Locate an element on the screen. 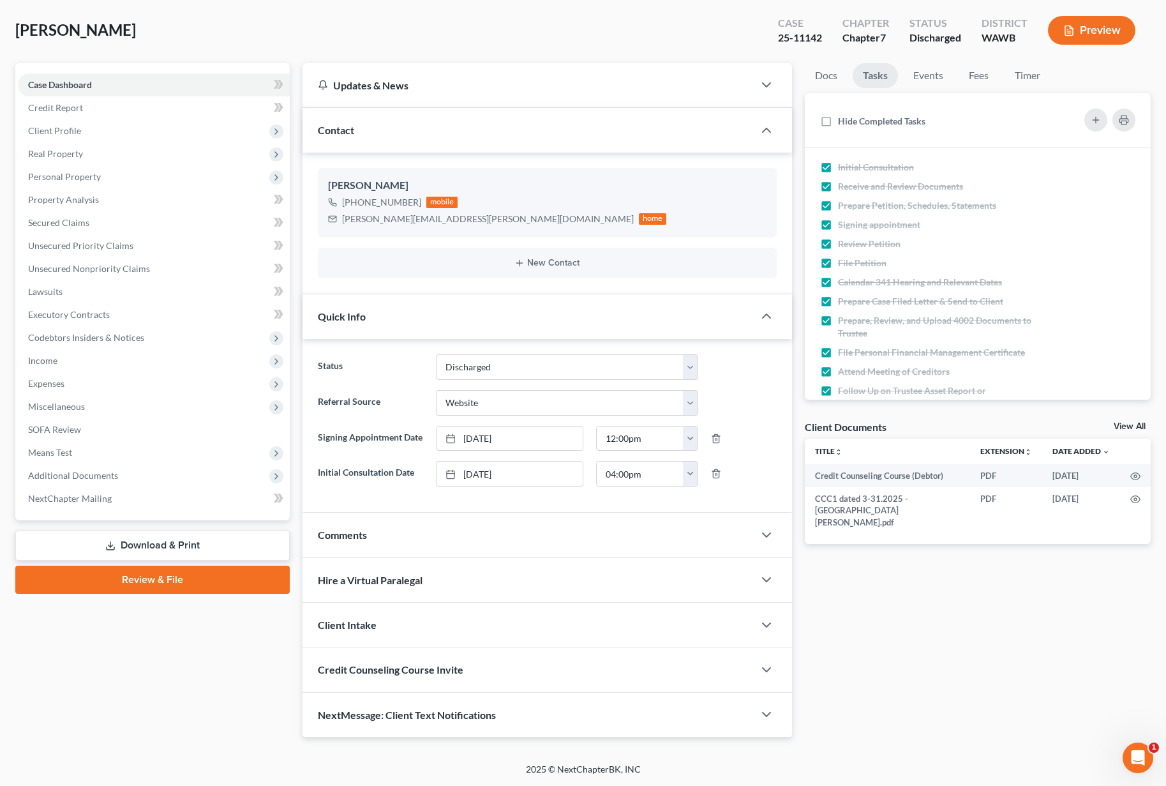 This screenshot has width=1166, height=786. a: Unsecured Priority Claims is located at coordinates (154, 246).